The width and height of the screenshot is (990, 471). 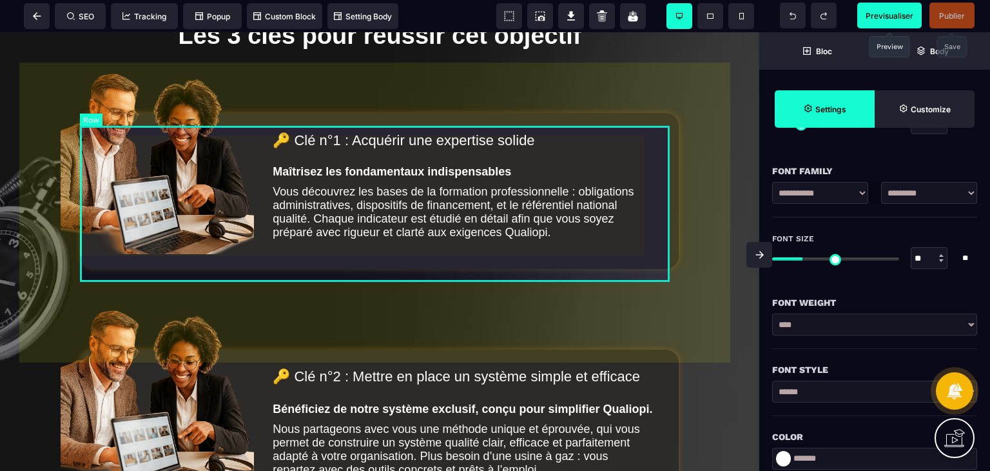 I want to click on div: Font Weight, so click(x=875, y=302).